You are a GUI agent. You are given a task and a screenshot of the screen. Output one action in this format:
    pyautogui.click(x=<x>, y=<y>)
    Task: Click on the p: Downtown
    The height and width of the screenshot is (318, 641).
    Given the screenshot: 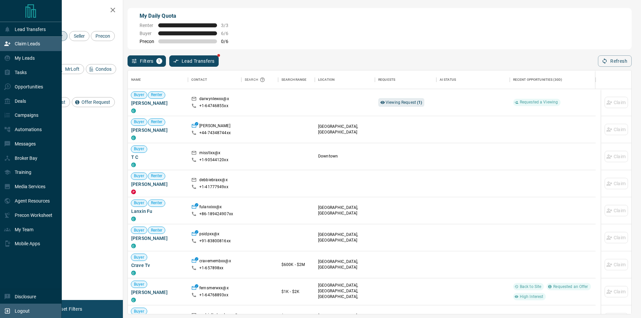 What is the action you would take?
    pyautogui.click(x=345, y=156)
    